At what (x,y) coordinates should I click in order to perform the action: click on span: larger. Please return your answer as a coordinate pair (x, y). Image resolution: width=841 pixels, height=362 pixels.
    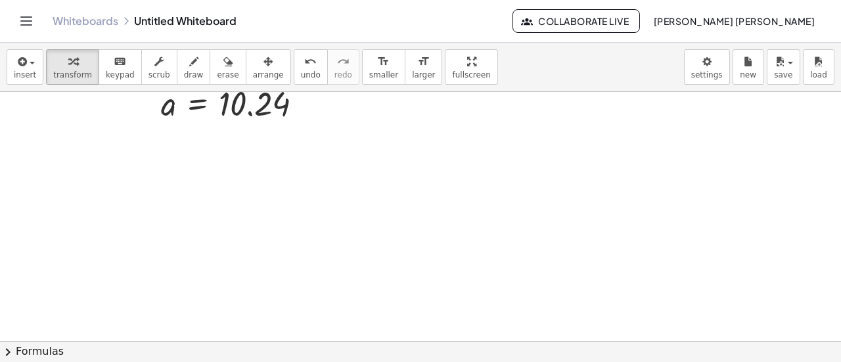
    Looking at the image, I should click on (423, 75).